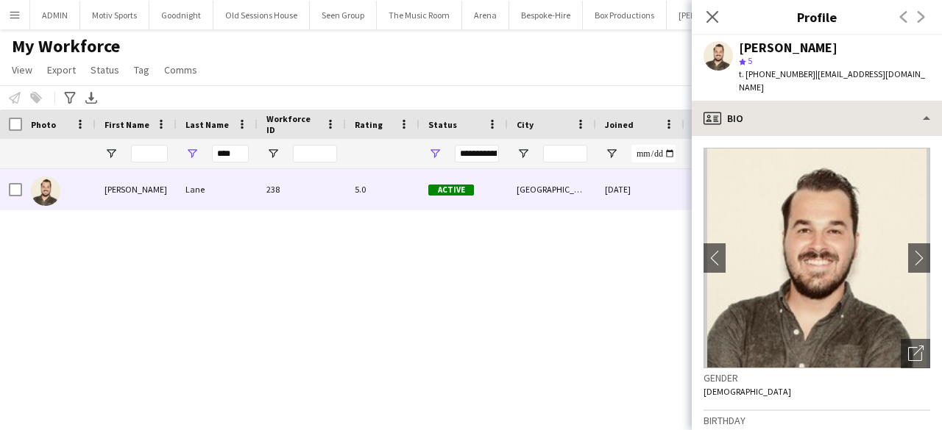  Describe the element at coordinates (55, 15) in the screenshot. I see `button: ADMIN` at that location.